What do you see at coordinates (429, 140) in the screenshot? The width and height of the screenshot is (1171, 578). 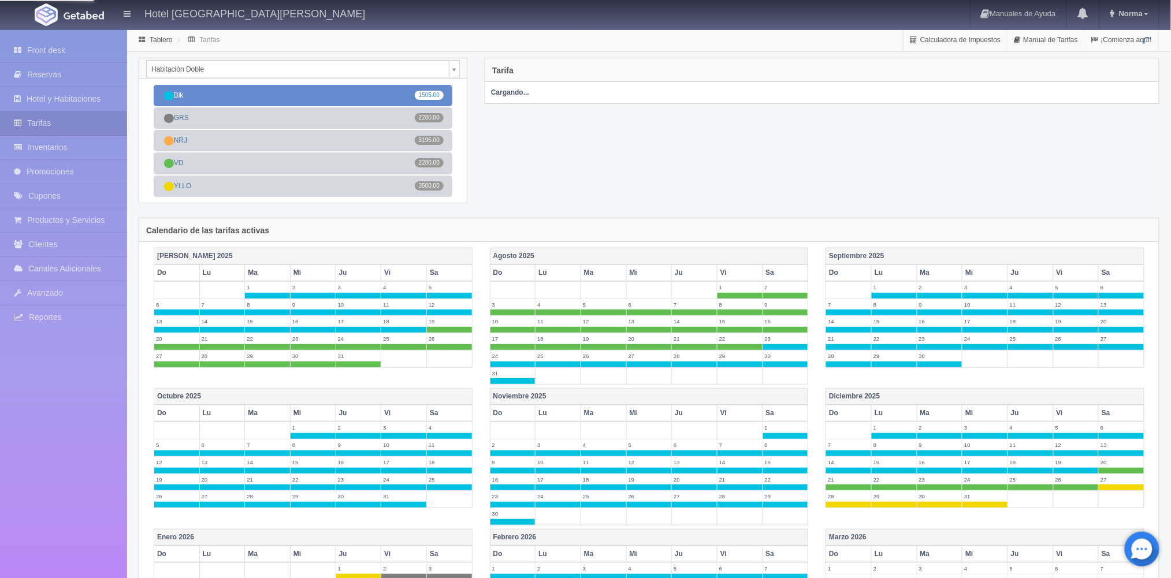 I see `span: 3195.00` at bounding box center [429, 140].